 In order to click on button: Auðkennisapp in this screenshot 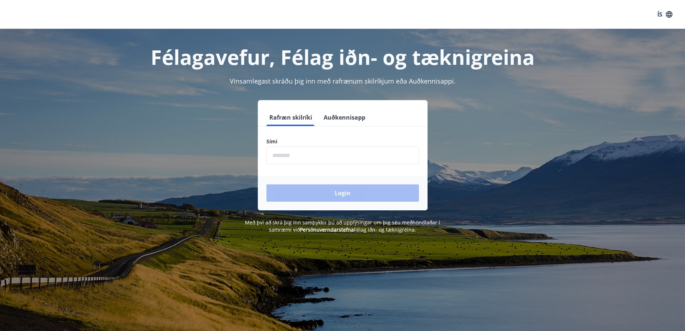, I will do `click(345, 117)`.